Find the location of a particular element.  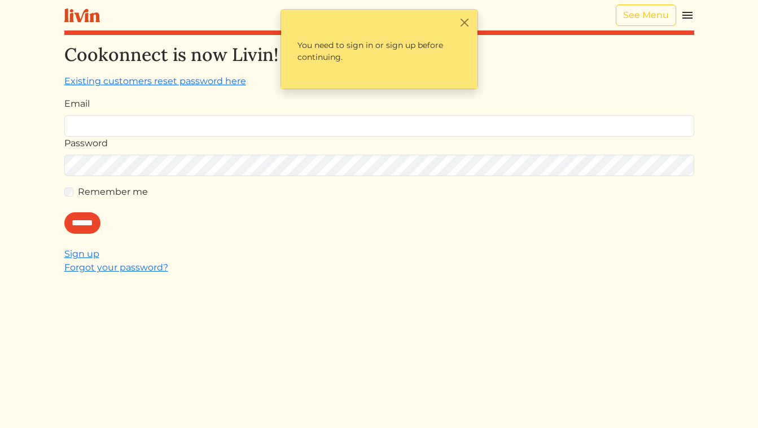

a: Sign up is located at coordinates (82, 253).